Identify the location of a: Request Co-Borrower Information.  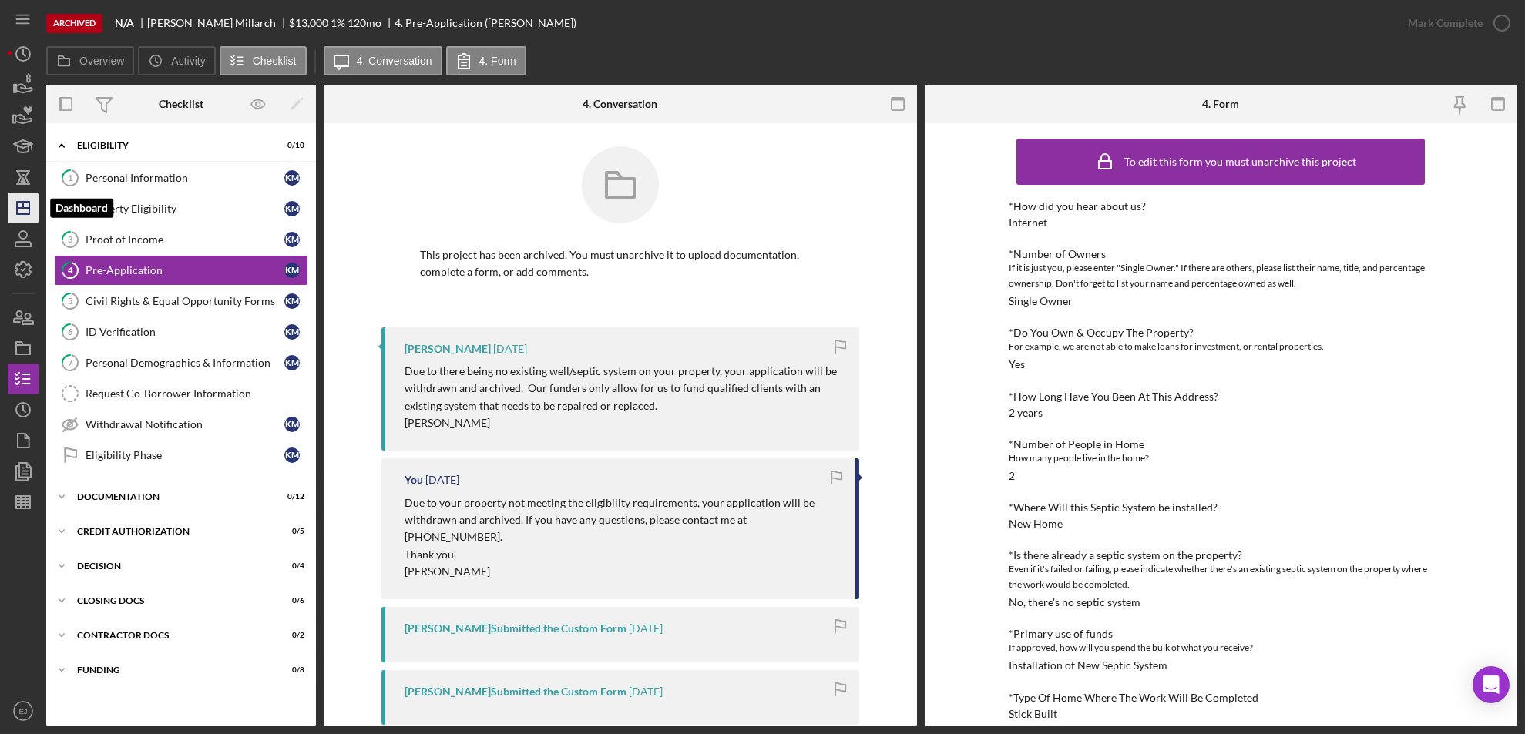
(181, 394).